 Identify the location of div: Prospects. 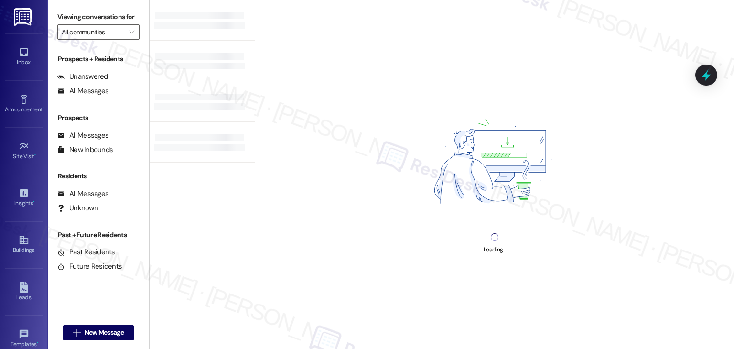
(98, 118).